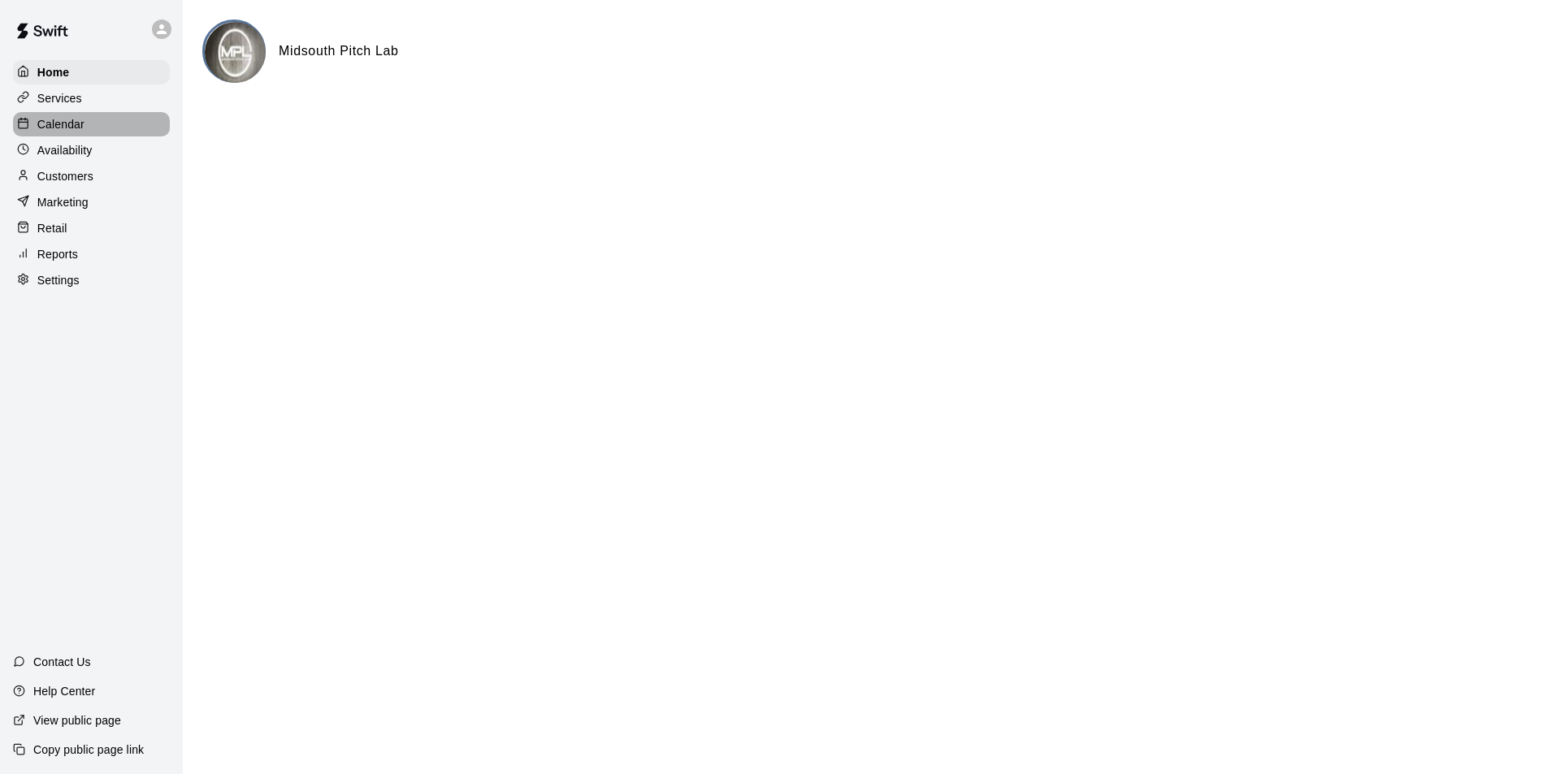  I want to click on a: Calendar, so click(91, 124).